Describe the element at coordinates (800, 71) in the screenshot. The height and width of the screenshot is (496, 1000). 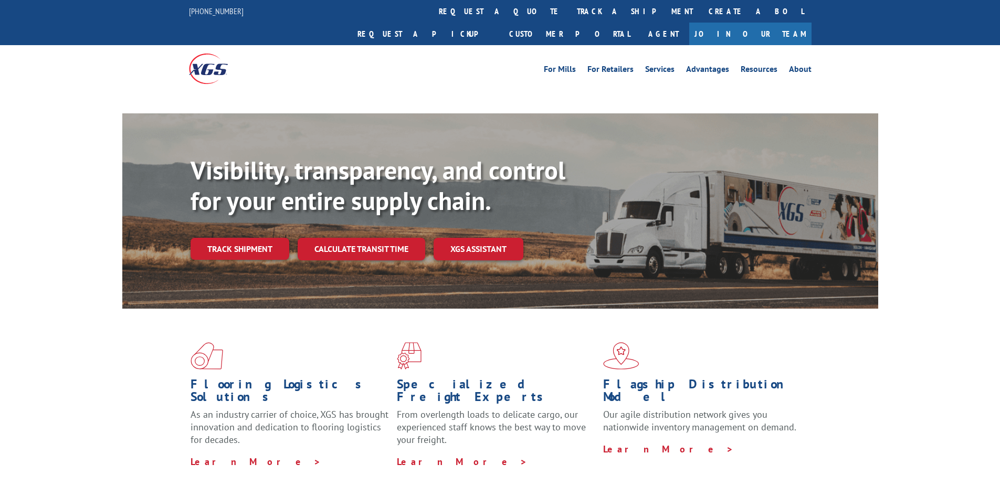
I see `a: About` at that location.